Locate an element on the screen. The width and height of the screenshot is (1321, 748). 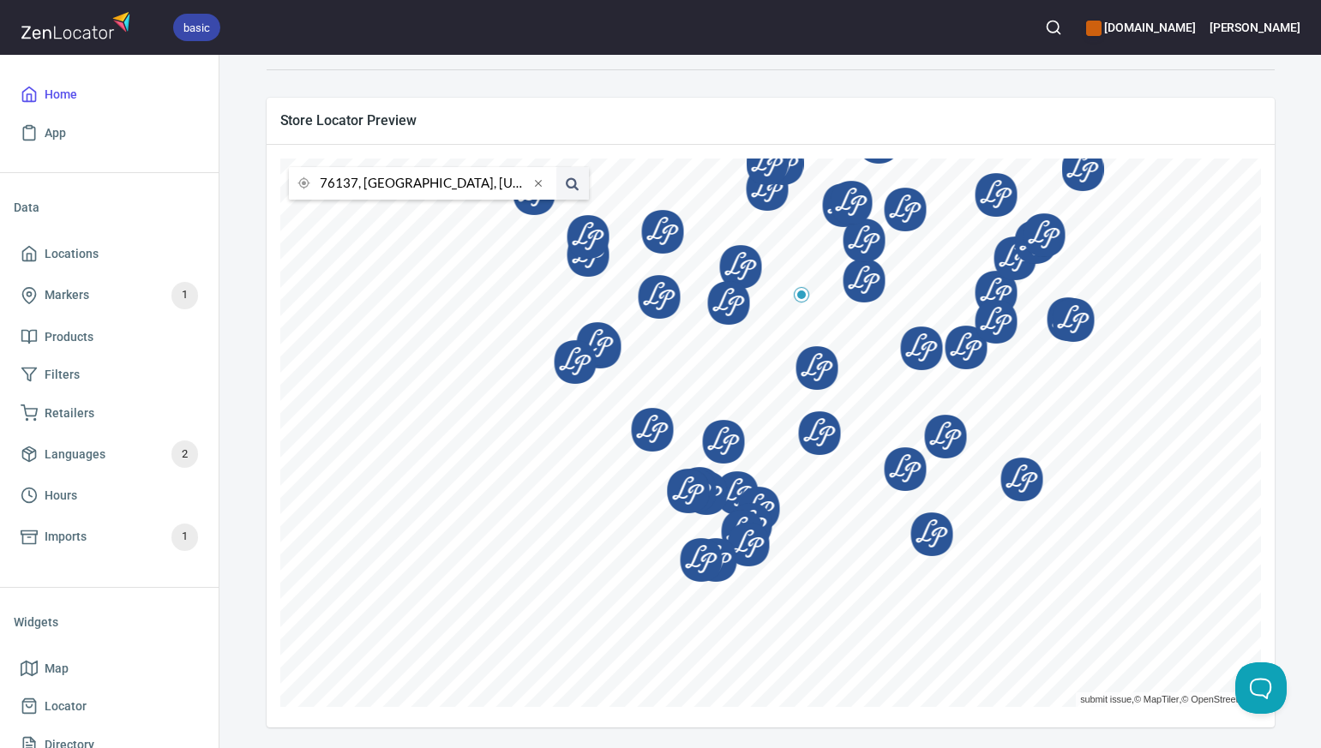
span: Hours is located at coordinates (61, 495).